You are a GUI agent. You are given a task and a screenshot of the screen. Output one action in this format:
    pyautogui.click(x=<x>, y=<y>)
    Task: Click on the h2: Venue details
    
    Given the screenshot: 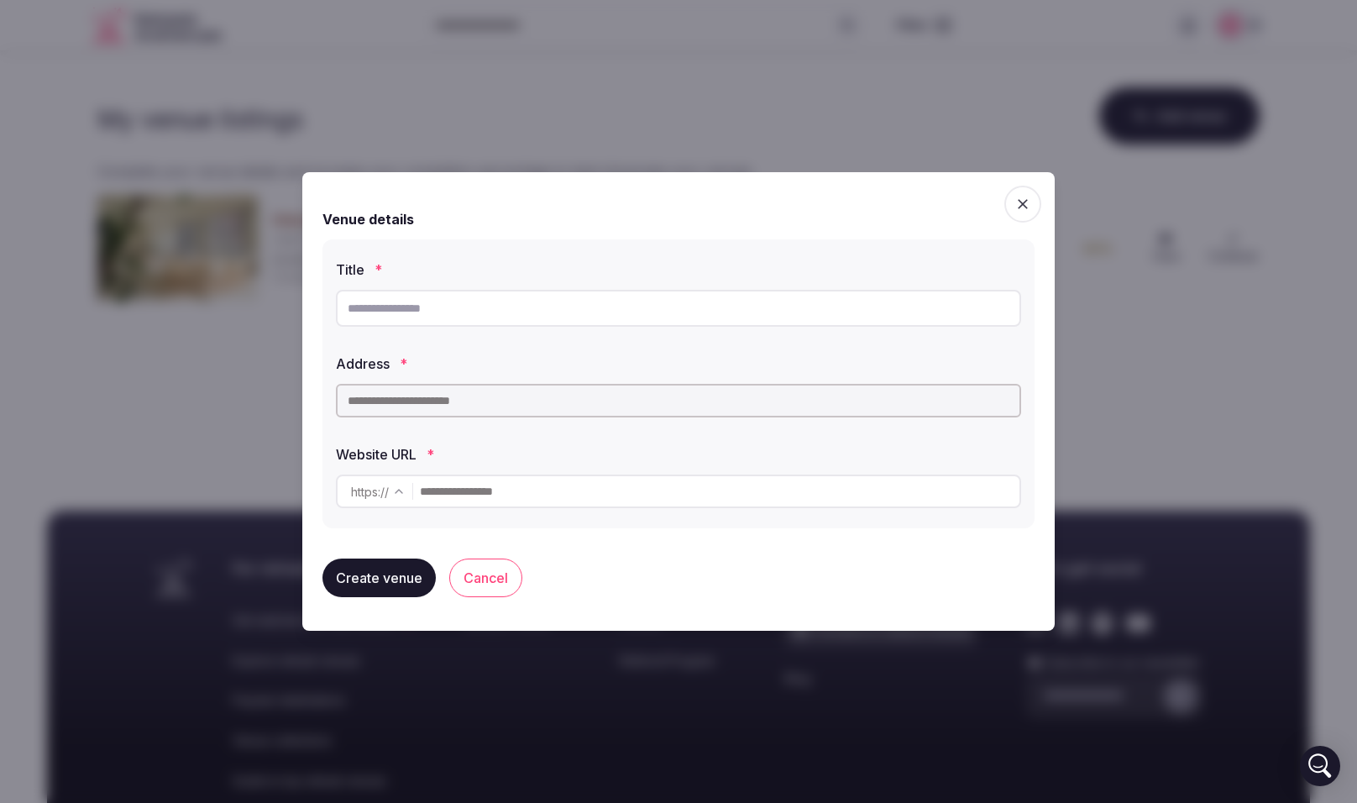 What is the action you would take?
    pyautogui.click(x=368, y=219)
    